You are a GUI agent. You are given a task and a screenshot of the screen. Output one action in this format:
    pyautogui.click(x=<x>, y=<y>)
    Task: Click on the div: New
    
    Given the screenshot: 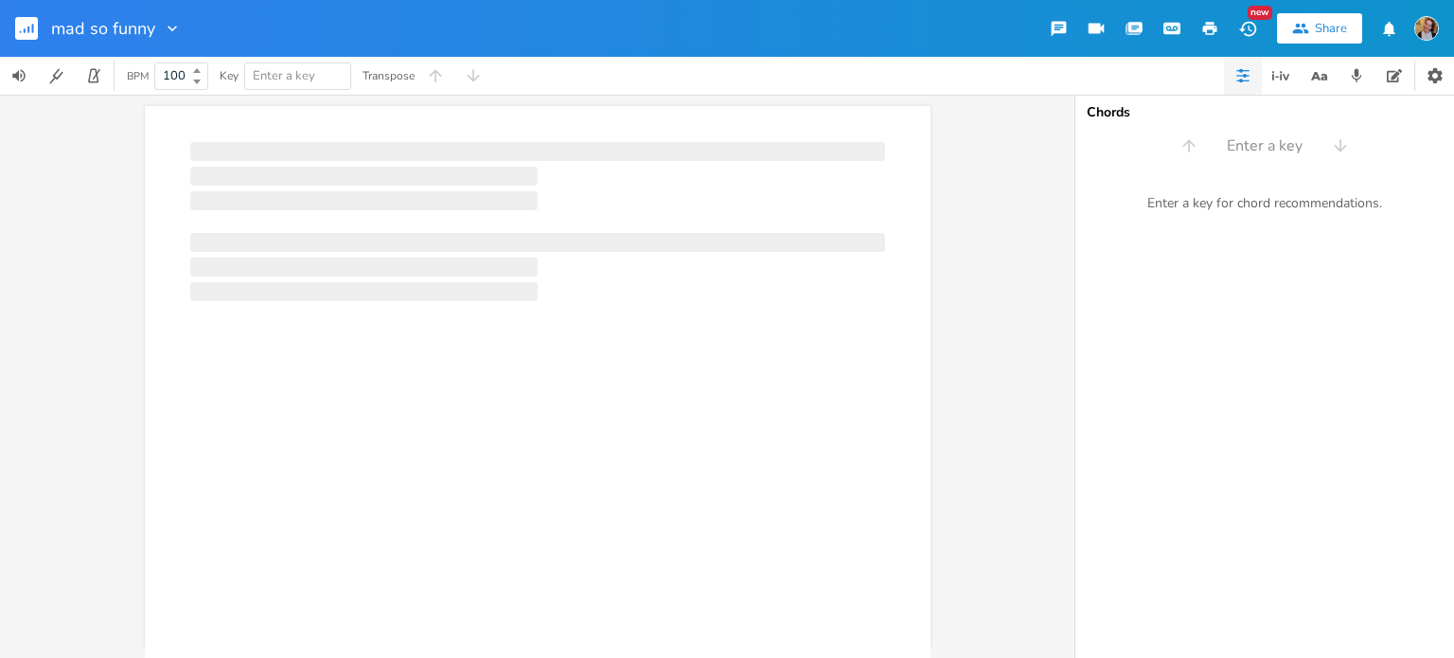 What is the action you would take?
    pyautogui.click(x=1260, y=12)
    